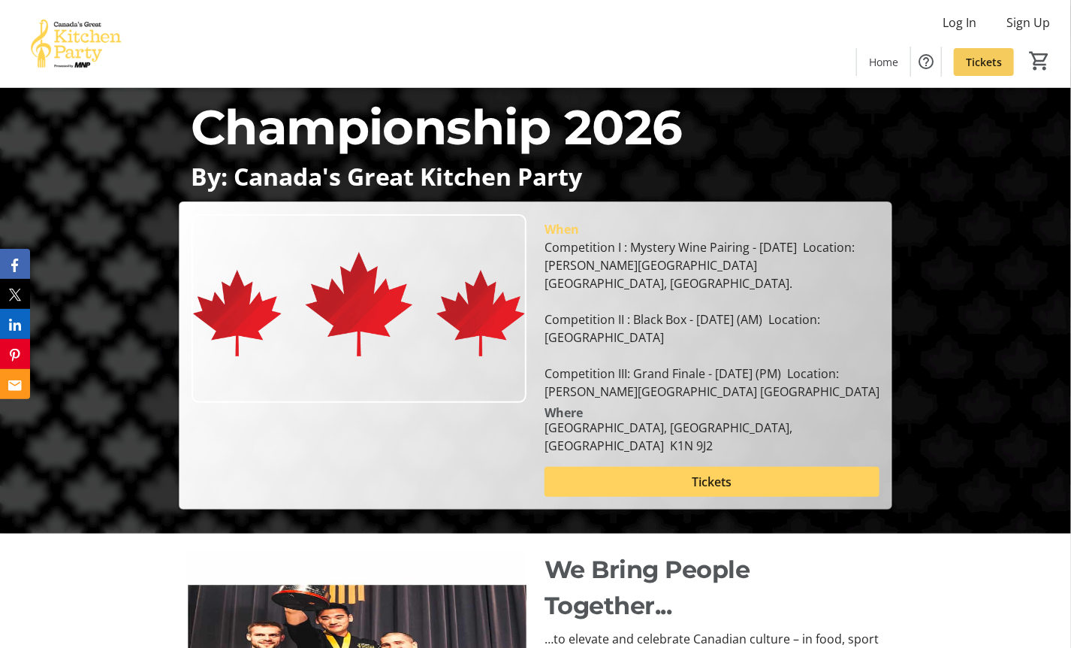 The width and height of the screenshot is (1071, 648). What do you see at coordinates (959, 23) in the screenshot?
I see `span: Log In` at bounding box center [959, 23].